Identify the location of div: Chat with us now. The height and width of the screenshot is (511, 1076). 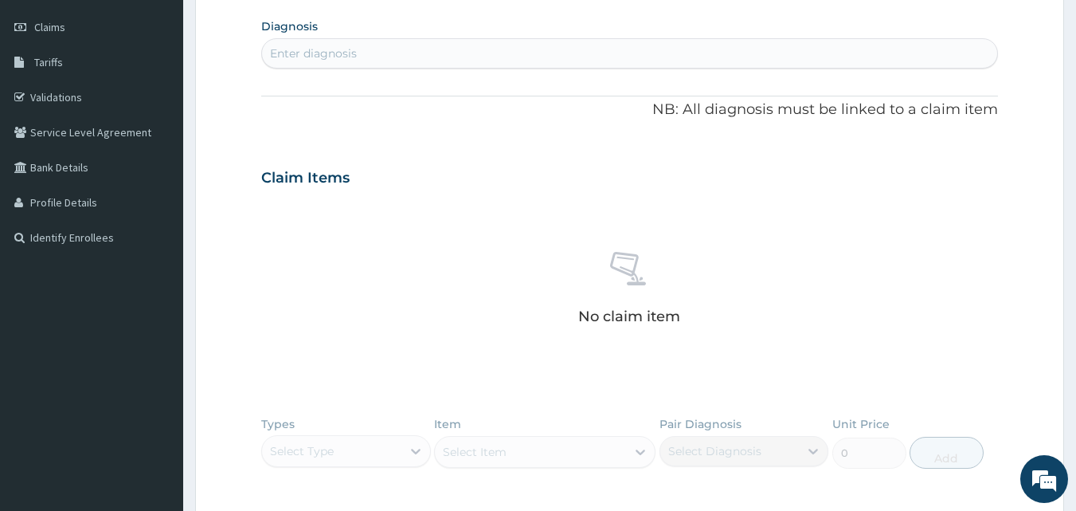
(175, 100).